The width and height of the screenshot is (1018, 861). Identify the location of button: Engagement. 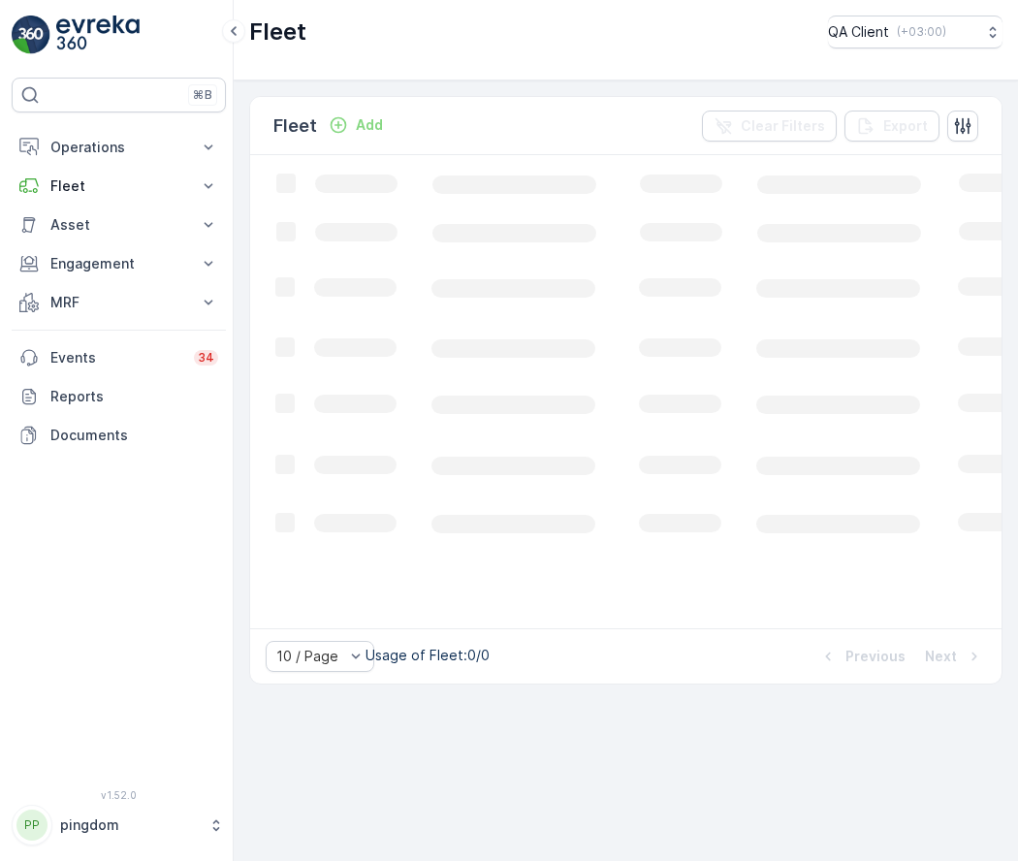
(118, 264).